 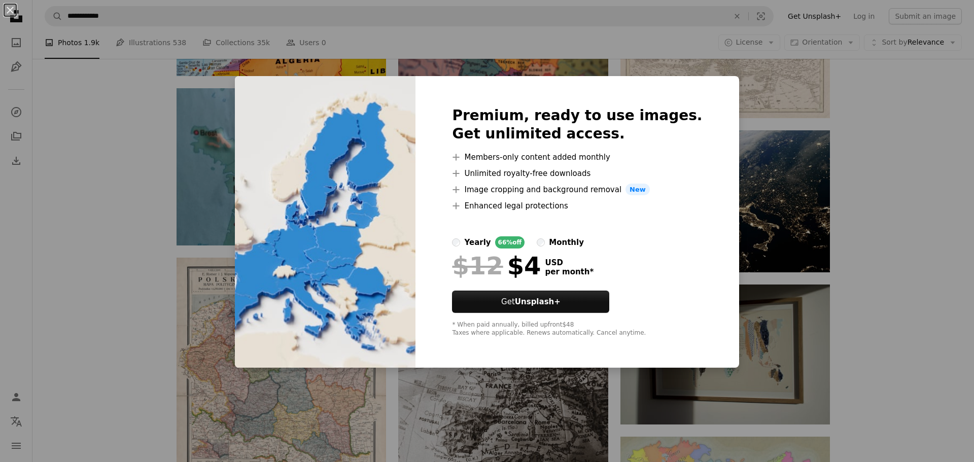 What do you see at coordinates (577, 125) in the screenshot?
I see `h2: Premium, ready to use images. Get unlimited access.` at bounding box center [577, 125].